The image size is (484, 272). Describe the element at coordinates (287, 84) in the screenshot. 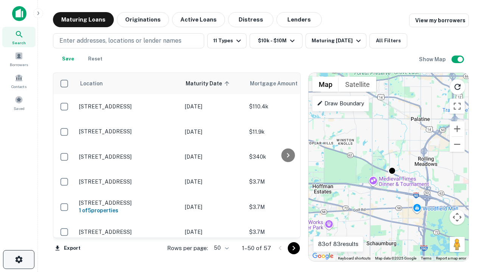

I see `th: Mortgage Amount` at that location.